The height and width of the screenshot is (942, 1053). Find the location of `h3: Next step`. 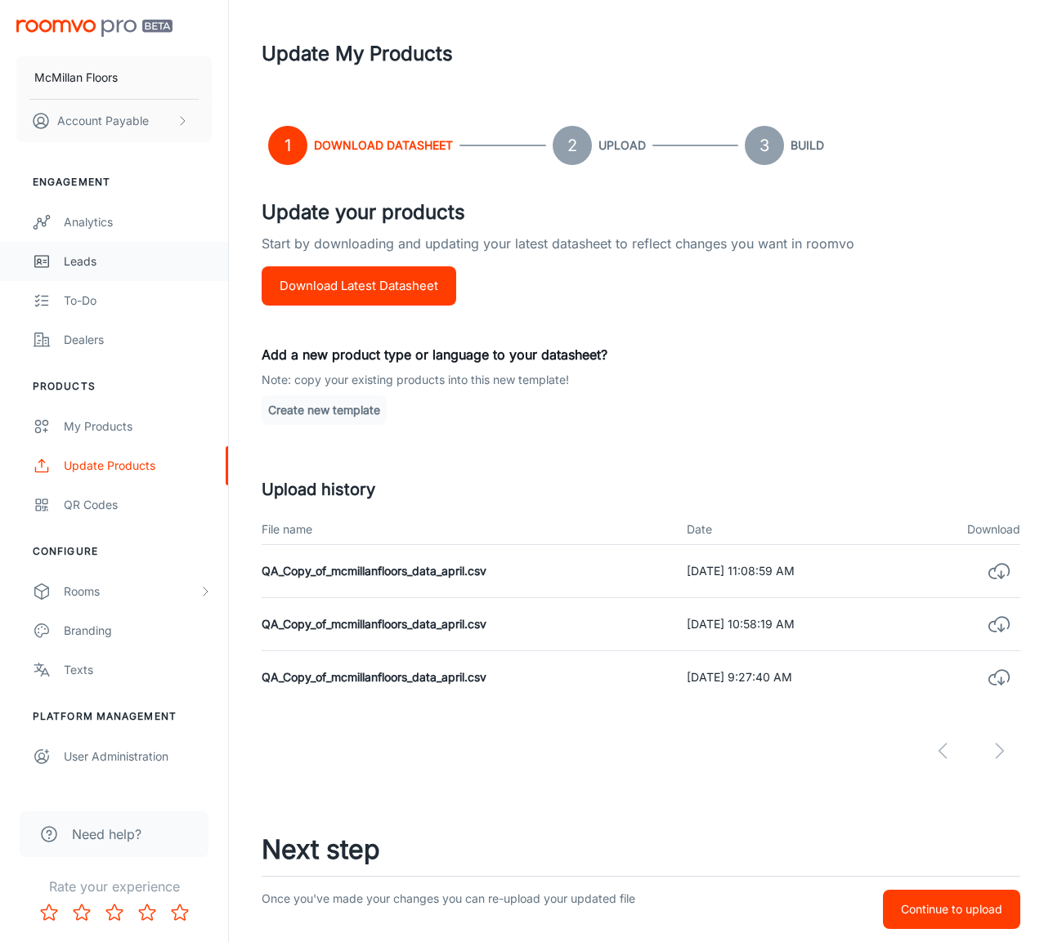

h3: Next step is located at coordinates (641, 850).